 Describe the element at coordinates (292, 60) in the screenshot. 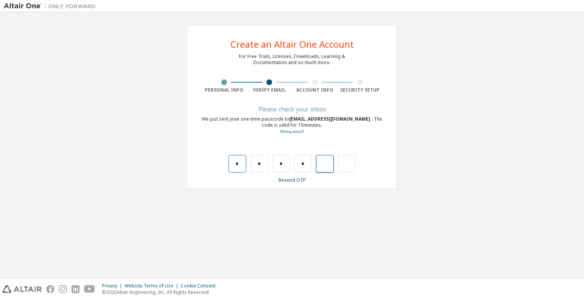

I see `div: For Free Trials, Licenses, Downloads, Learning & Documentation and so much more.` at that location.